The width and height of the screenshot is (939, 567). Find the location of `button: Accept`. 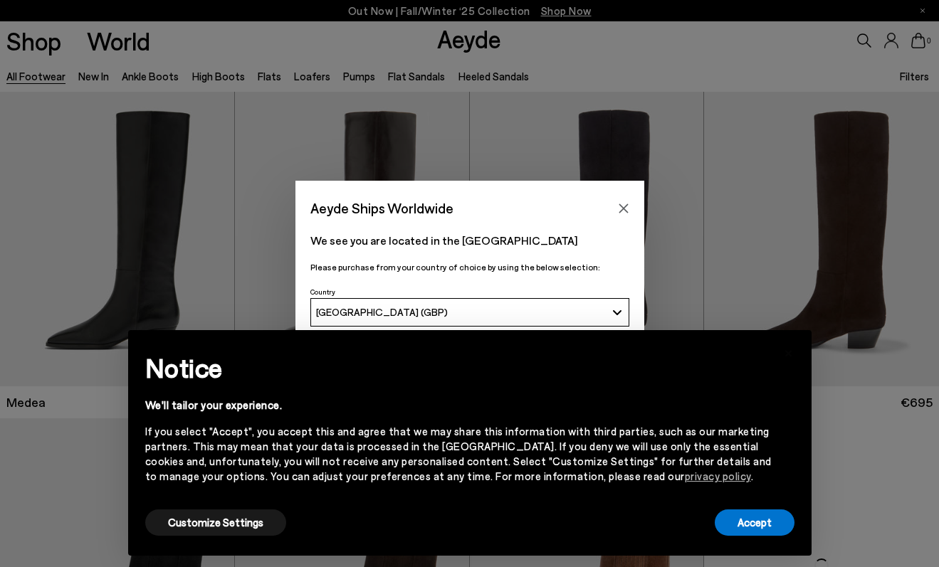

button: Accept is located at coordinates (755, 523).